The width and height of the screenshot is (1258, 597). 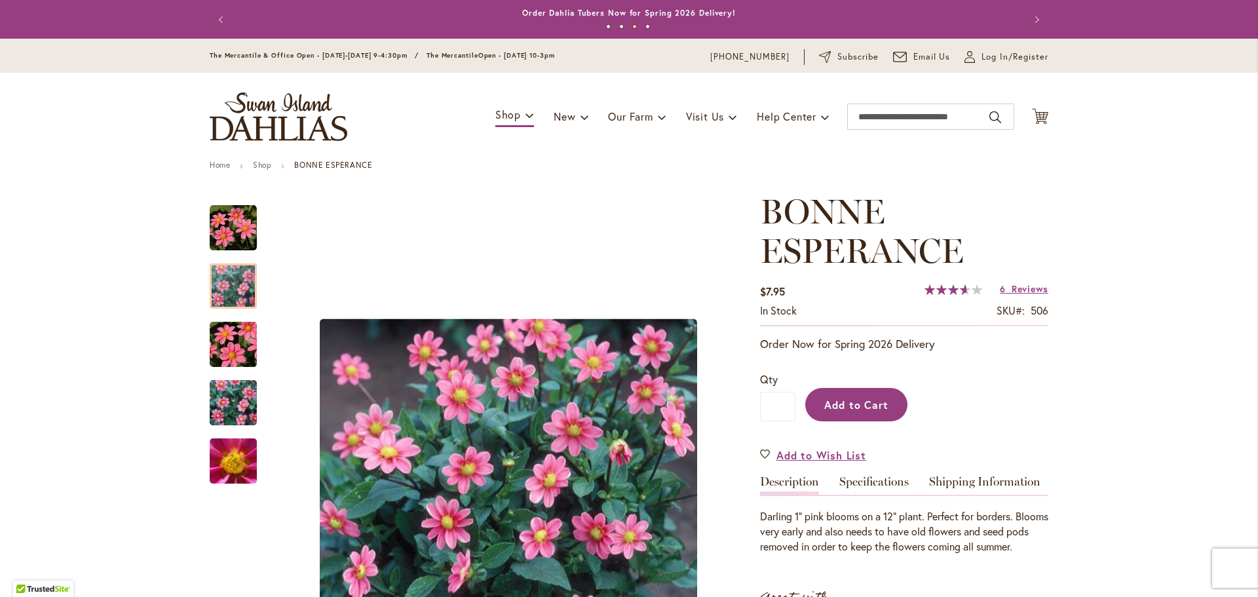 What do you see at coordinates (647, 26) in the screenshot?
I see `button: 4 of 4` at bounding box center [647, 26].